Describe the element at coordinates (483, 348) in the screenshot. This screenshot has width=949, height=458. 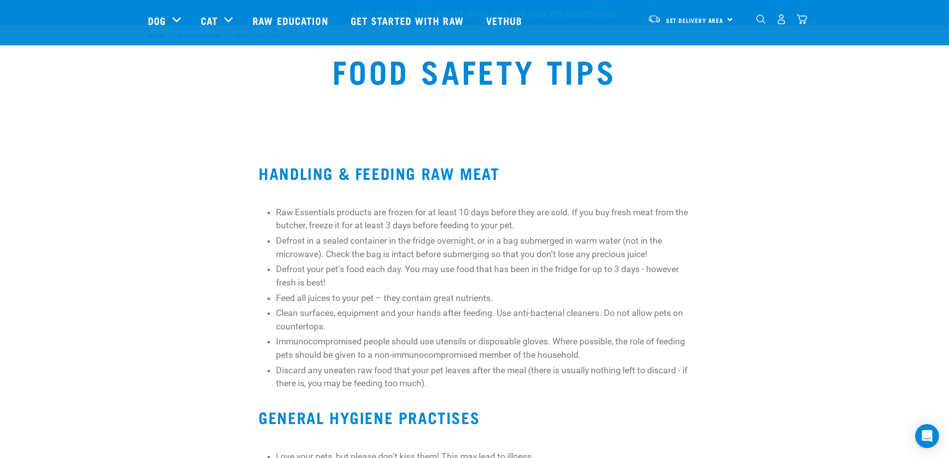
I see `li: Immunocompromised people should use utensils or disposable gloves. Where possible, the role of fe...` at that location.